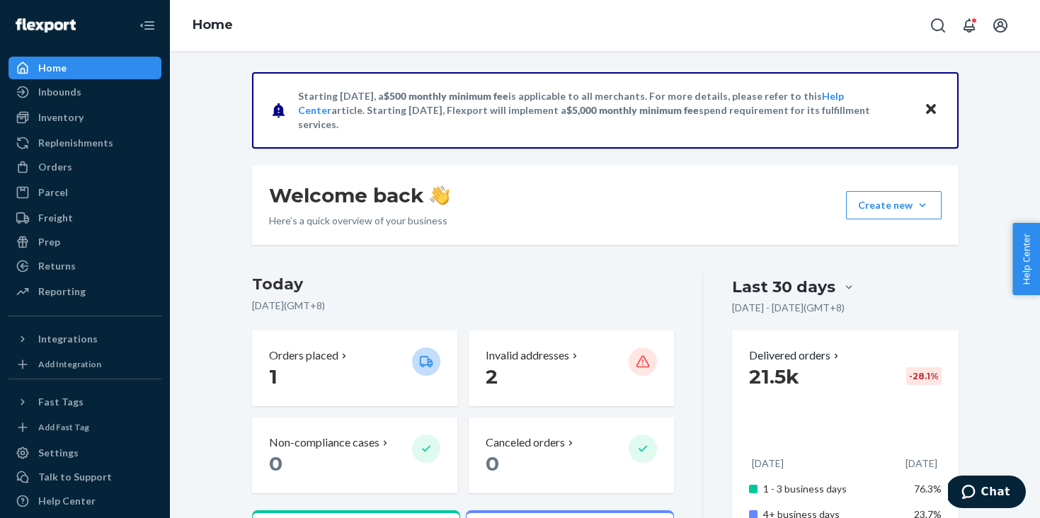 The width and height of the screenshot is (1040, 518). Describe the element at coordinates (85, 339) in the screenshot. I see `button: Integrations` at that location.